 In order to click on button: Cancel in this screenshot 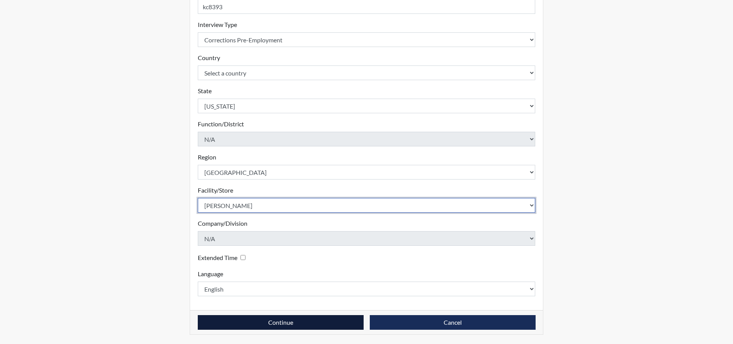, I will do `click(453, 322)`.